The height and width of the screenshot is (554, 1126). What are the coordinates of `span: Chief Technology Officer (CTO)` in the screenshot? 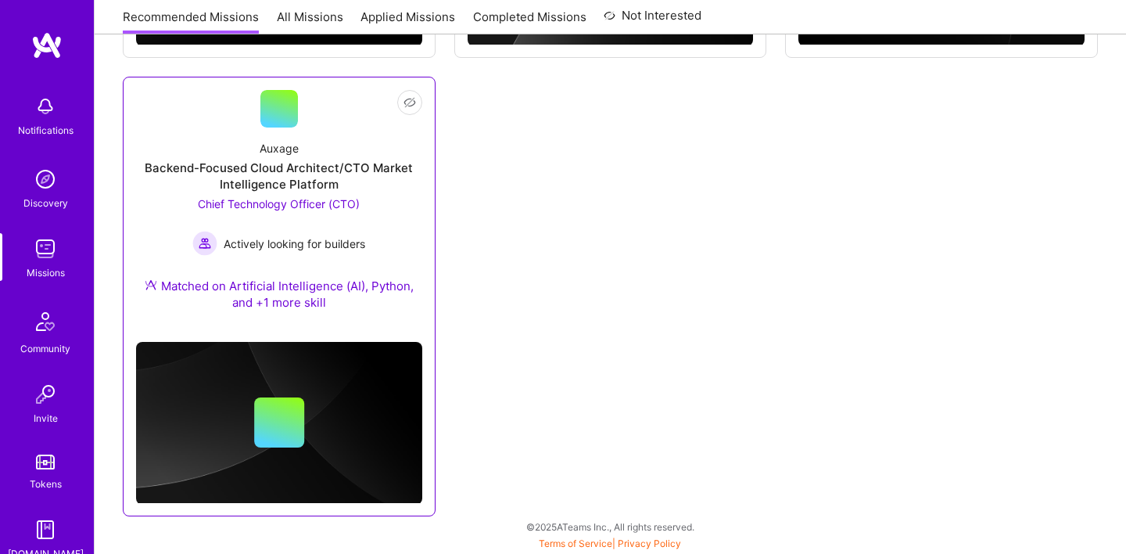 It's located at (278, 203).